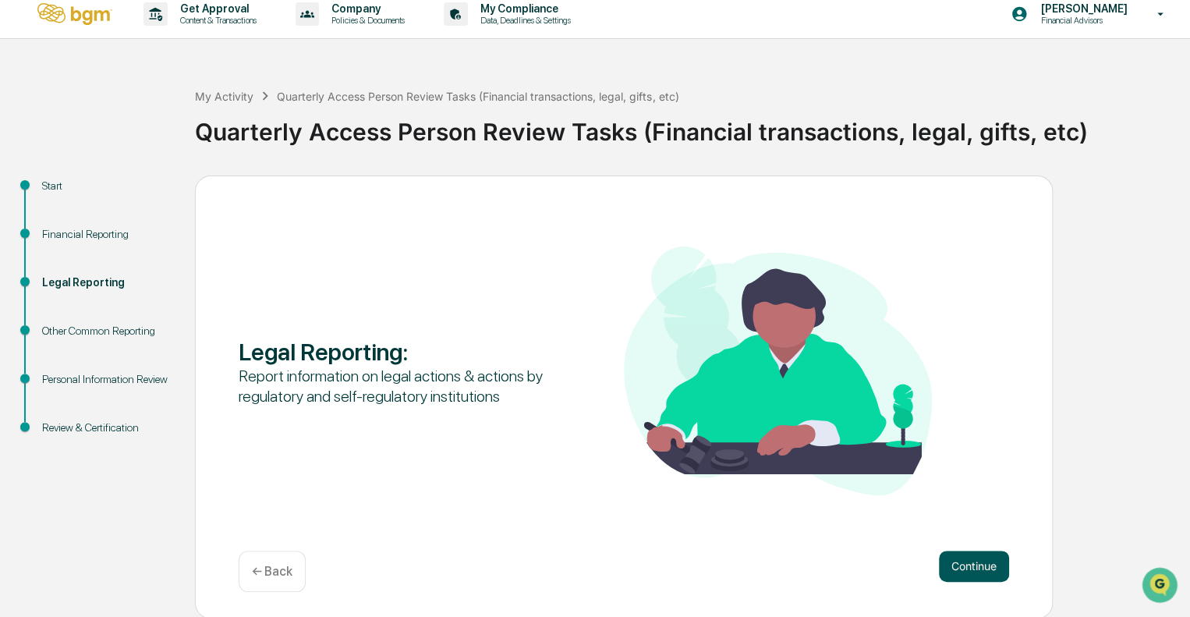 The width and height of the screenshot is (1190, 617). Describe the element at coordinates (106, 427) in the screenshot. I see `div: Review & Certification` at that location.